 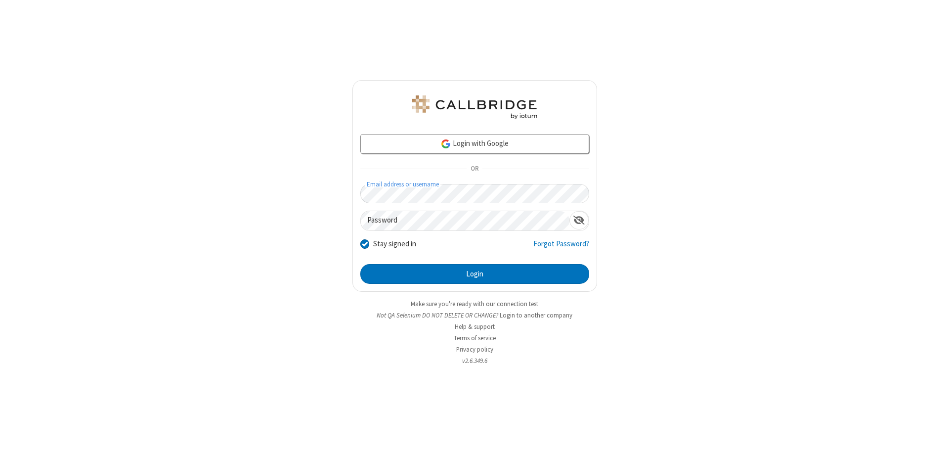 What do you see at coordinates (475, 315) in the screenshot?
I see `li: Not QA Selenium DO NOT DELETE OR CHANGE?` at bounding box center [475, 315].